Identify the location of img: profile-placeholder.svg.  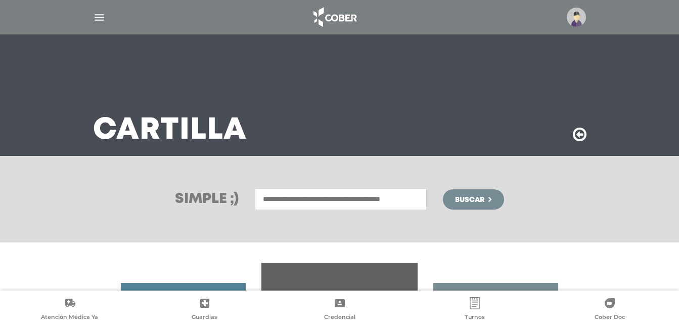
(576, 17).